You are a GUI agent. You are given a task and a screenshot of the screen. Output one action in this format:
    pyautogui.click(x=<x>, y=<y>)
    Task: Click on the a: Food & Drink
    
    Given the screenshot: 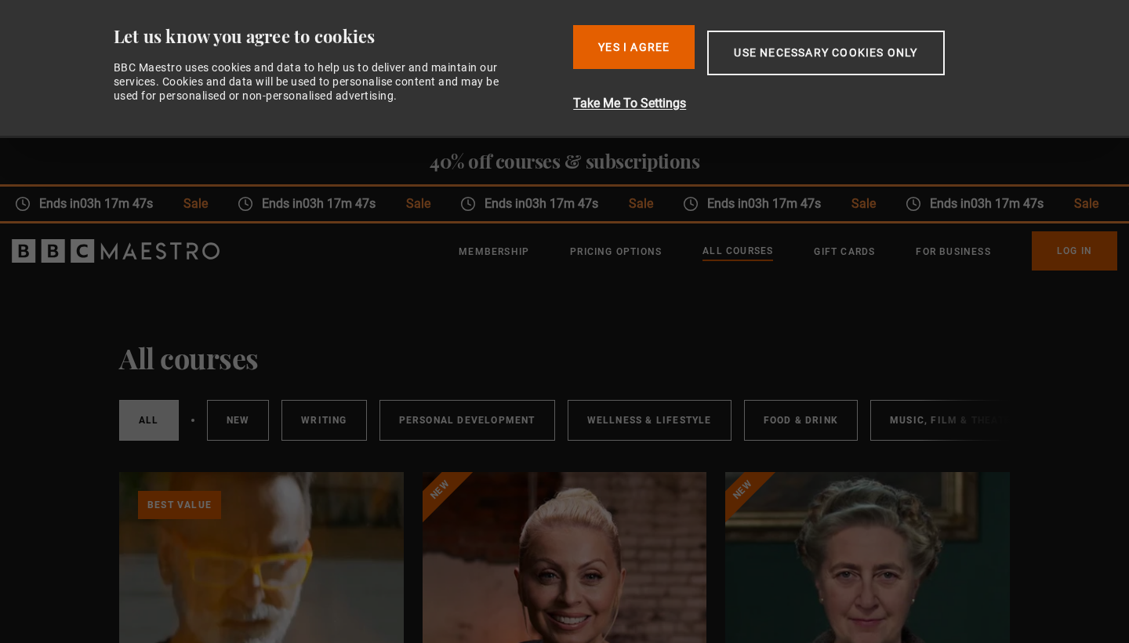 What is the action you would take?
    pyautogui.click(x=800, y=420)
    